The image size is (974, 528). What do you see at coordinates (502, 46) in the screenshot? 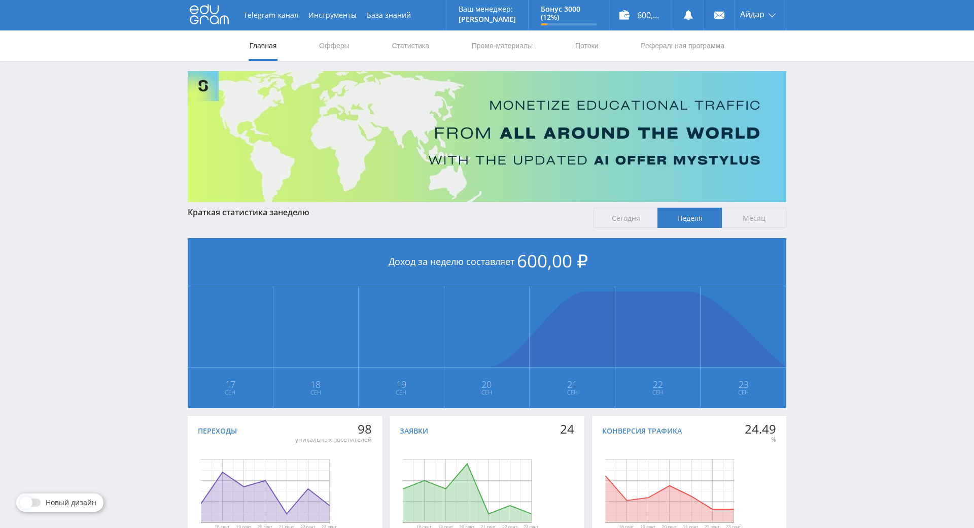
I see `a: Промо-материалы` at bounding box center [502, 46].